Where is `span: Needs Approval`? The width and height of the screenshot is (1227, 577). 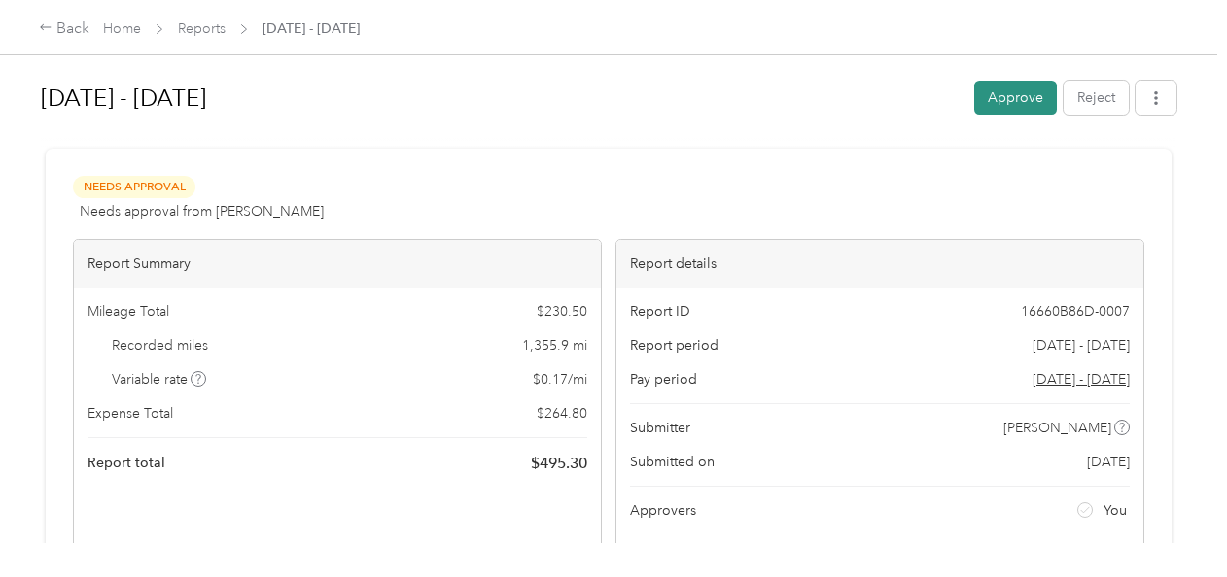
span: Needs Approval is located at coordinates (134, 187).